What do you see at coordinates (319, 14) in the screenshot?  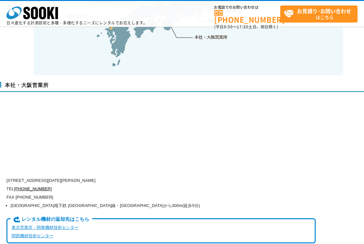 I see `a: お見積り･お問い合わせはこちら` at bounding box center [319, 14].